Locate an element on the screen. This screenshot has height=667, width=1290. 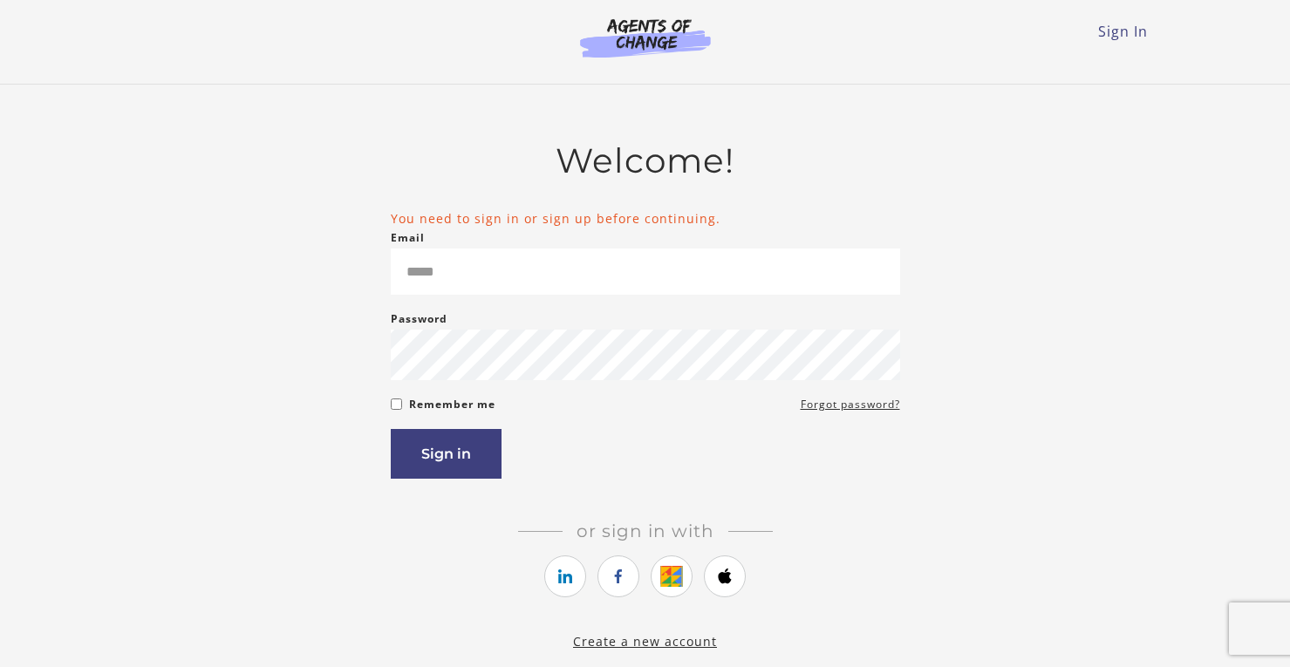
a: Forgot password? is located at coordinates (851, 405).